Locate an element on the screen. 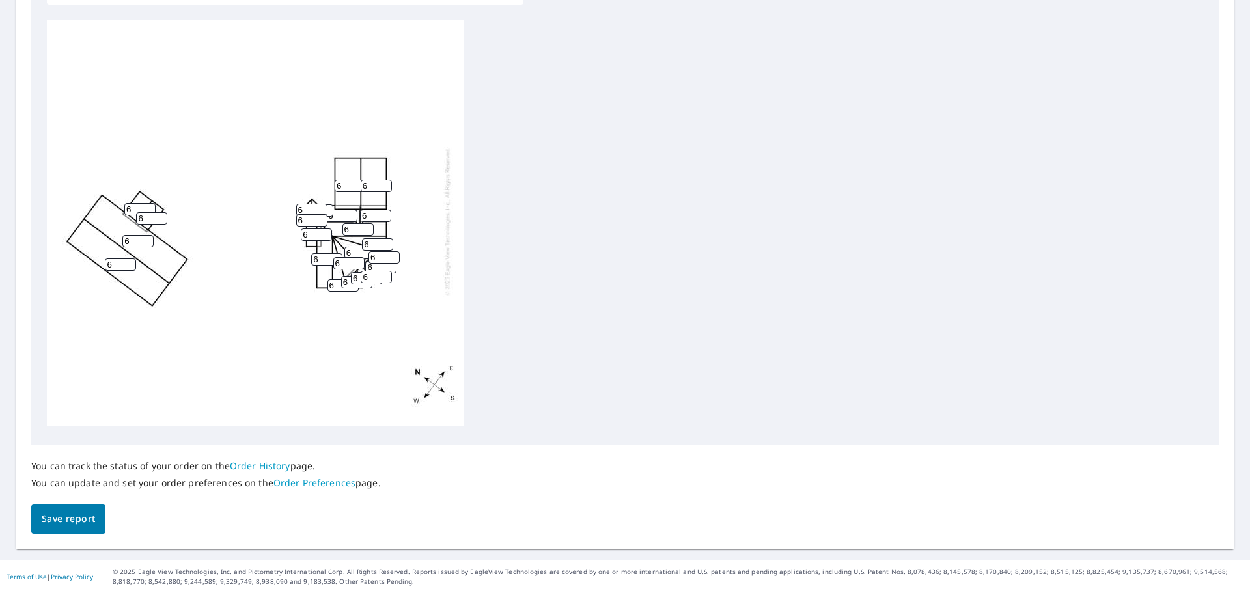  span: Save report is located at coordinates (68, 519).